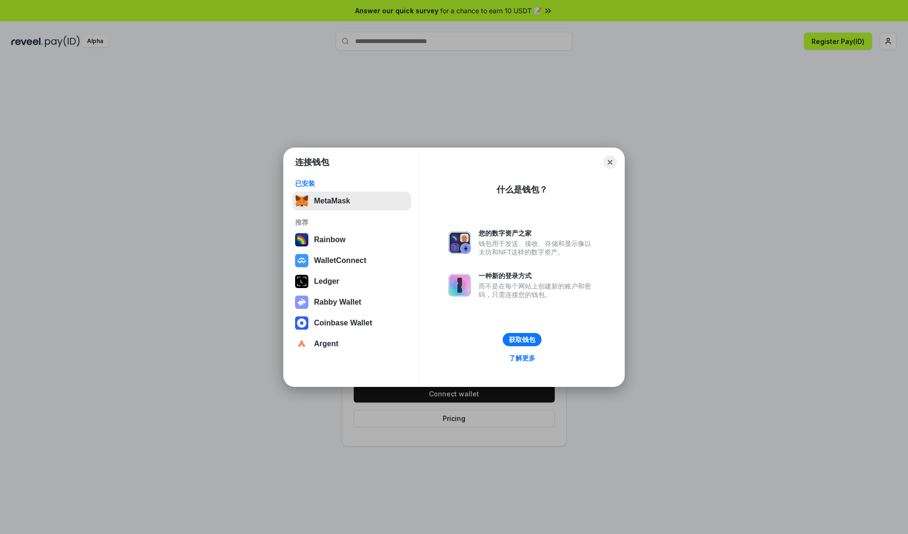 This screenshot has width=908, height=534. Describe the element at coordinates (326, 282) in the screenshot. I see `div: Ledger` at that location.